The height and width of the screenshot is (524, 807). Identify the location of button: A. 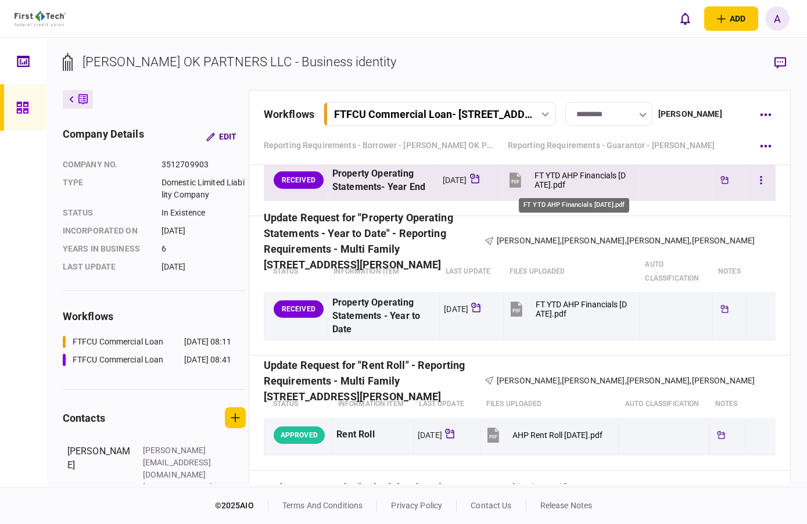
(778, 19).